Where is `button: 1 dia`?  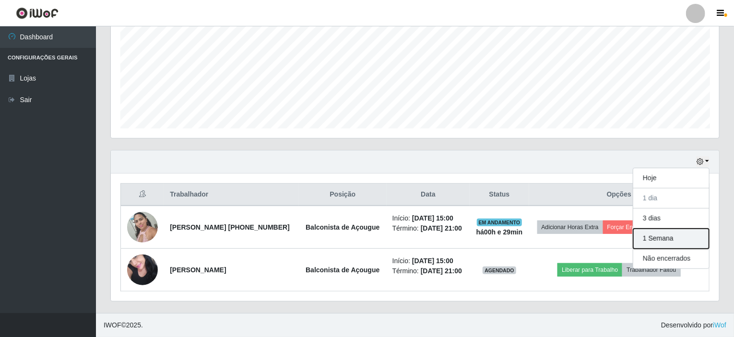
button: 1 dia is located at coordinates (672, 199).